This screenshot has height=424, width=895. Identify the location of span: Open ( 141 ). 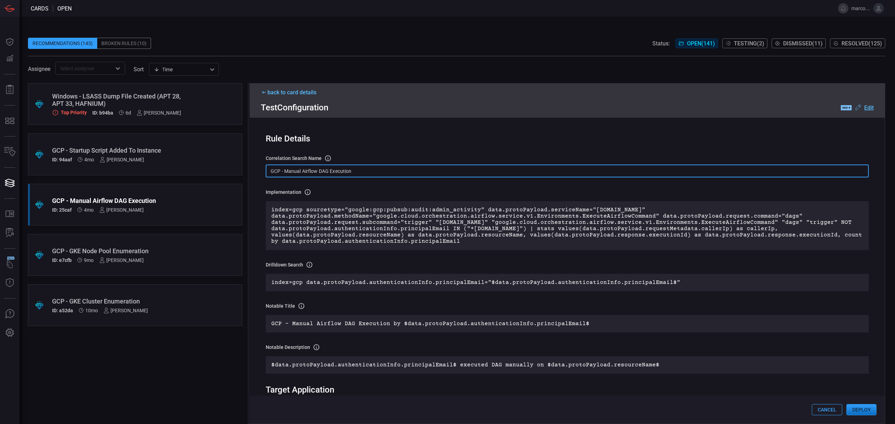
(701, 43).